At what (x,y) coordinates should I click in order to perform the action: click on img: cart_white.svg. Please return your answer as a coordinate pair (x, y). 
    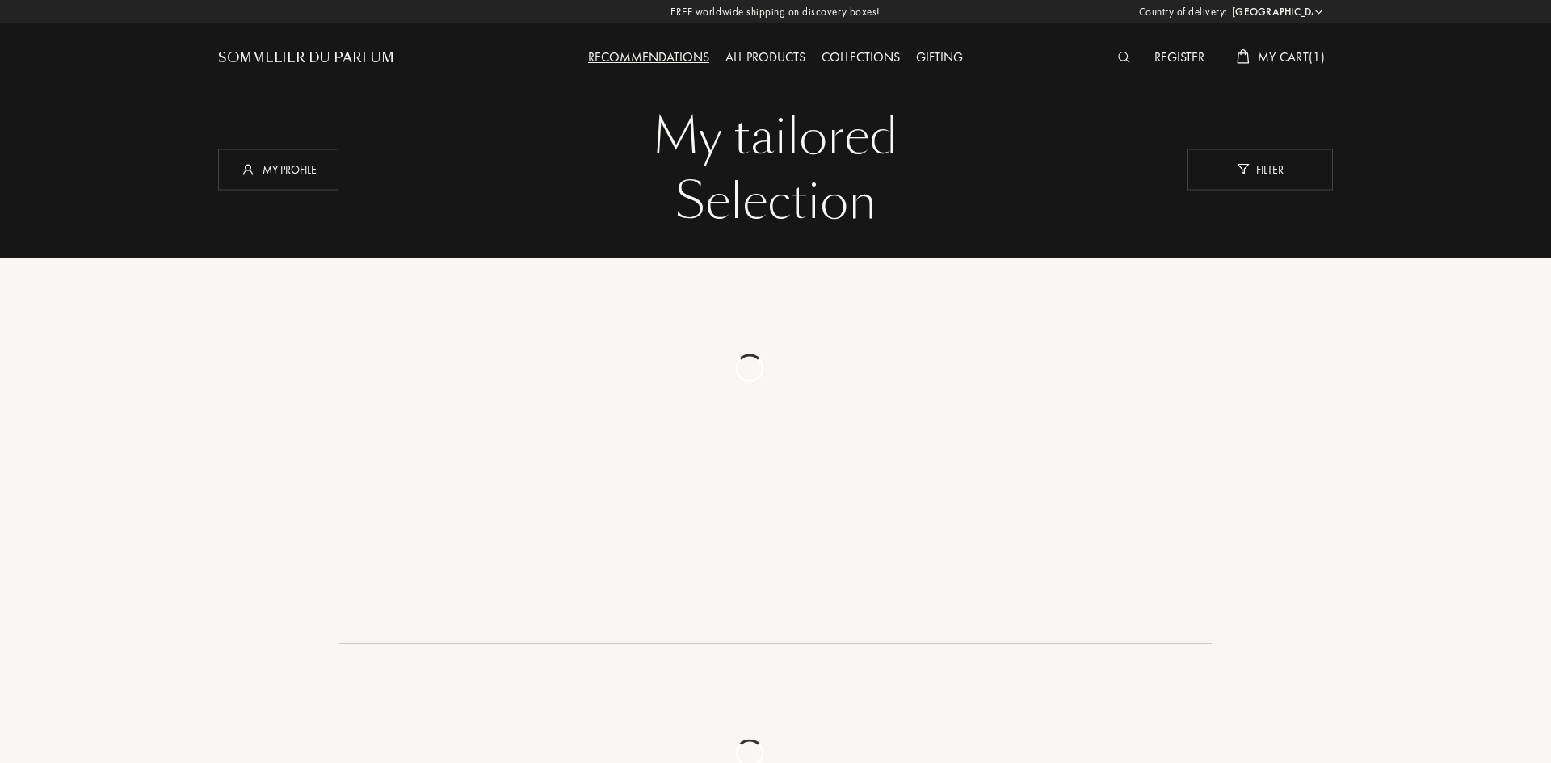
    Looking at the image, I should click on (1243, 57).